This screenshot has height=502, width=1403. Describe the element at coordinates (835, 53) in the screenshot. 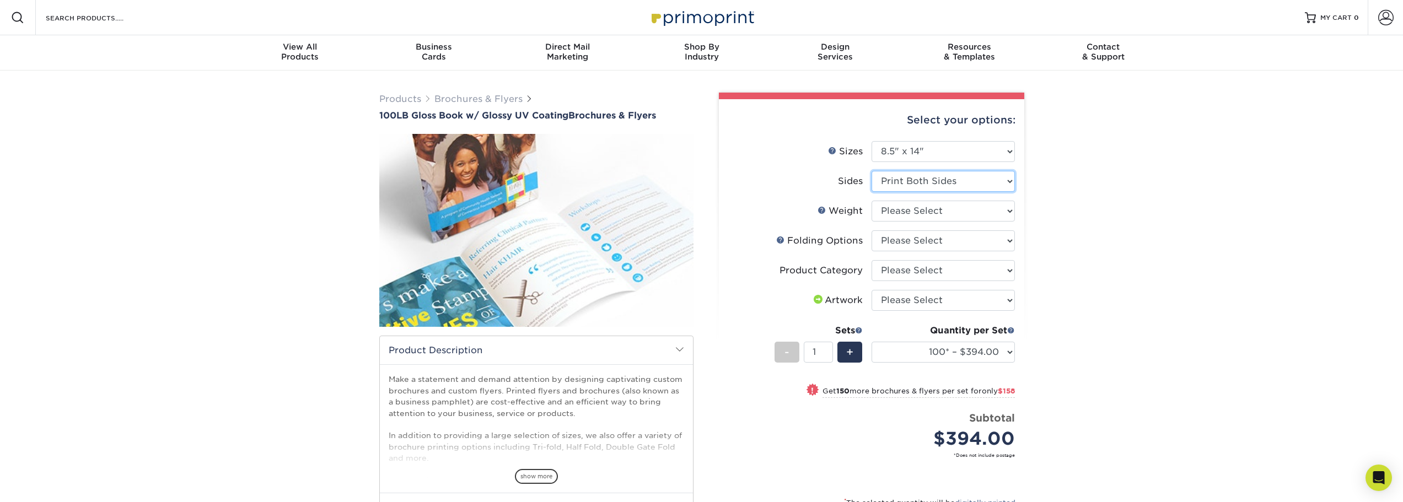

I see `a: DesignServices` at that location.